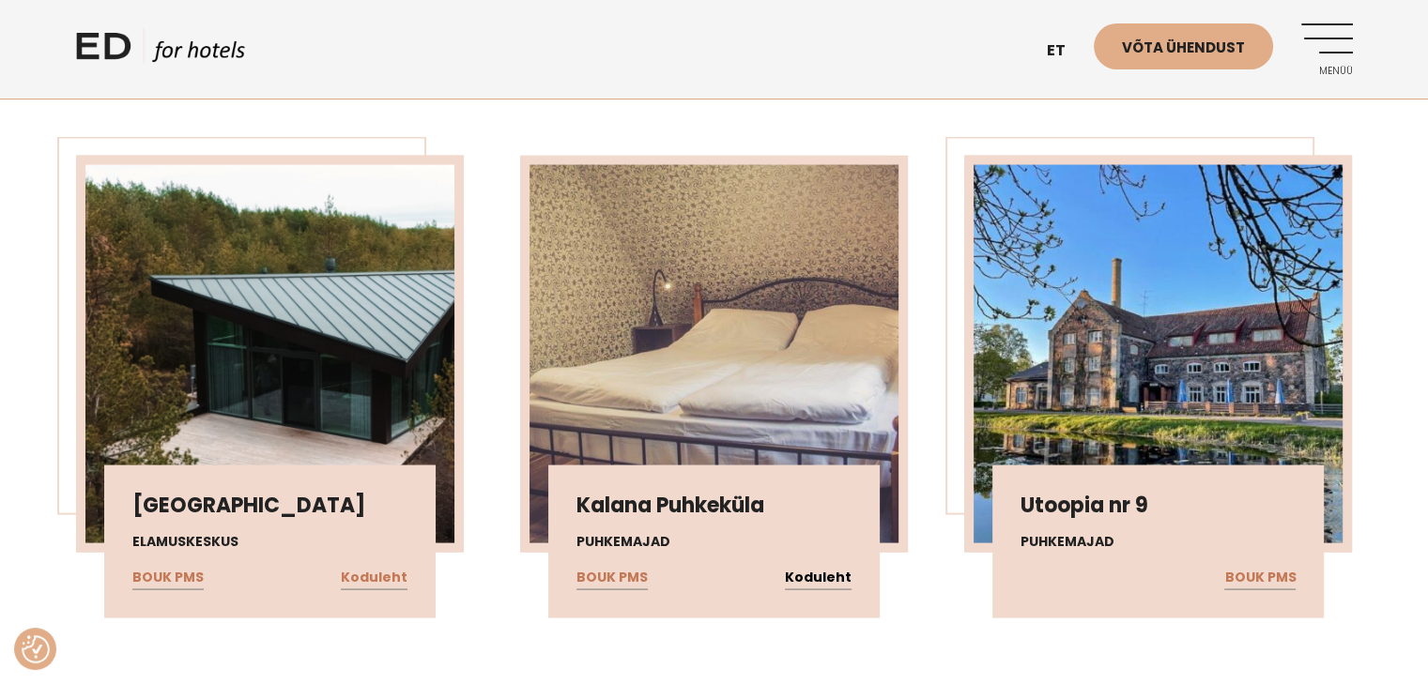 Image resolution: width=1428 pixels, height=684 pixels. I want to click on img: Screenshot-2025-05-29-at-14.26.48-450x450.png, so click(713, 354).